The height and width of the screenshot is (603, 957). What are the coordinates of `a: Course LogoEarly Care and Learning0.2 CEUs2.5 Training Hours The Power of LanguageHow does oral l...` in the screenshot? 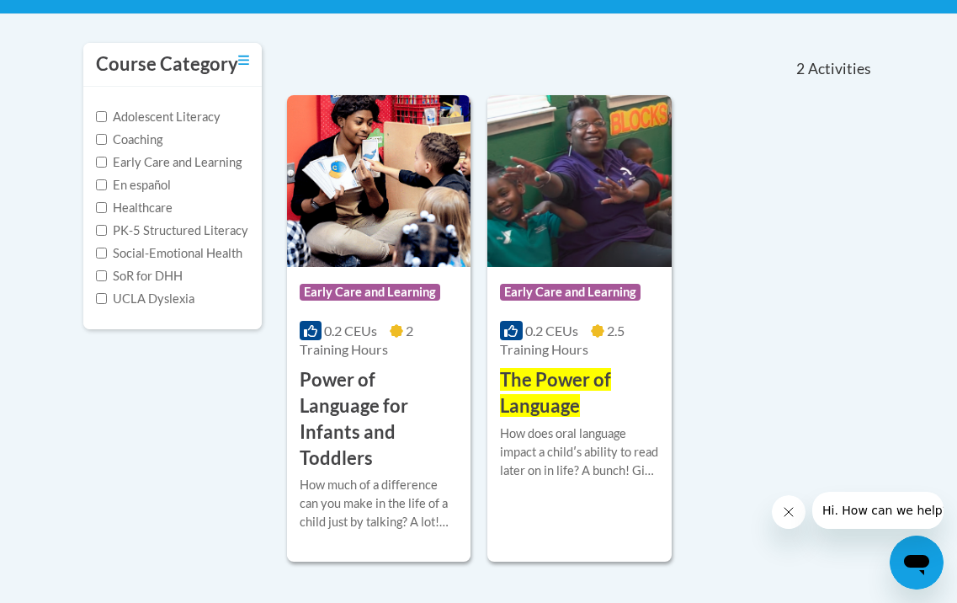 It's located at (579, 328).